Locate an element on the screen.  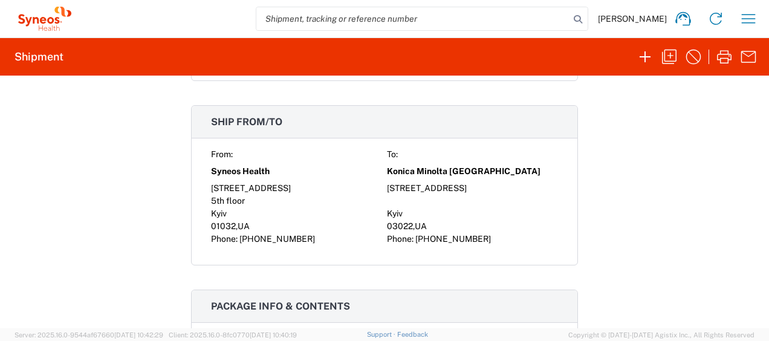
span: 03022 is located at coordinates (400, 226).